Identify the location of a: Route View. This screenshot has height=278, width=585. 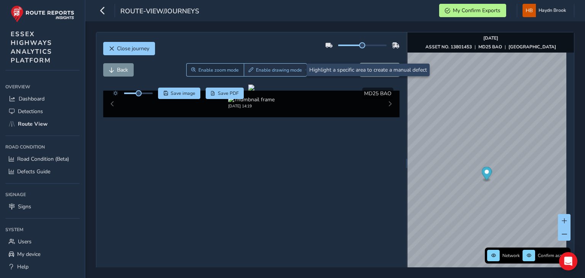
(42, 124).